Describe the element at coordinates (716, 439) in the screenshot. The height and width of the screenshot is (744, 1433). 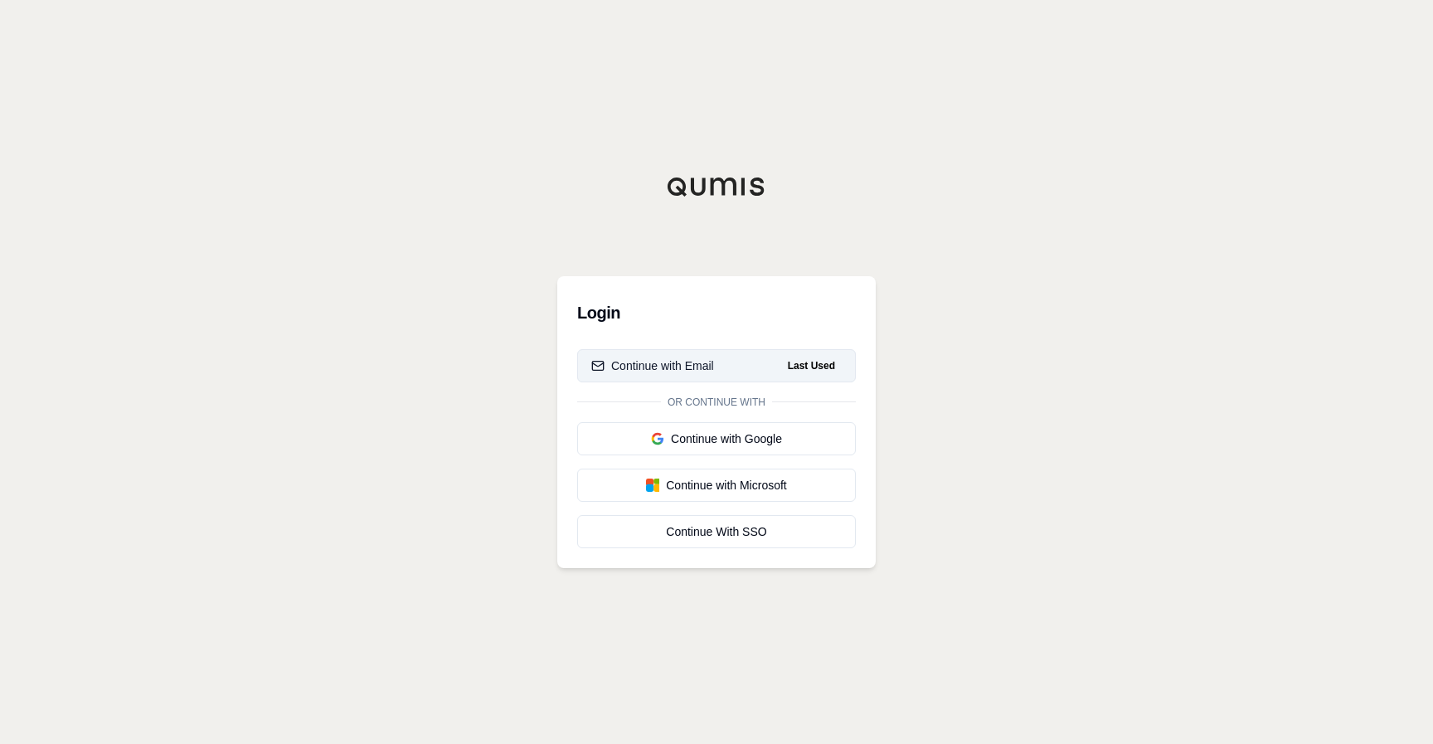
I see `div: Continue with Google` at that location.